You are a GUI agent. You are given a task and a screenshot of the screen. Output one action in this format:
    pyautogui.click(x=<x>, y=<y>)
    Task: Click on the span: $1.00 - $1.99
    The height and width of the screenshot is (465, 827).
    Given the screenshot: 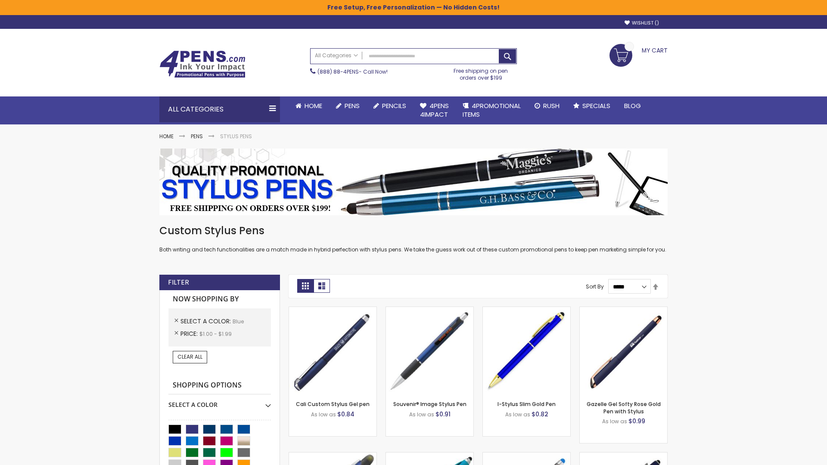 What is the action you would take?
    pyautogui.click(x=215, y=334)
    